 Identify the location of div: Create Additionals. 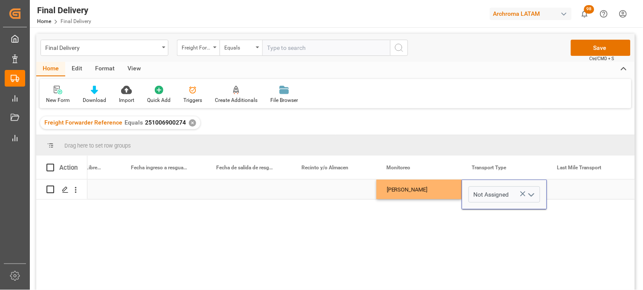
(236, 100).